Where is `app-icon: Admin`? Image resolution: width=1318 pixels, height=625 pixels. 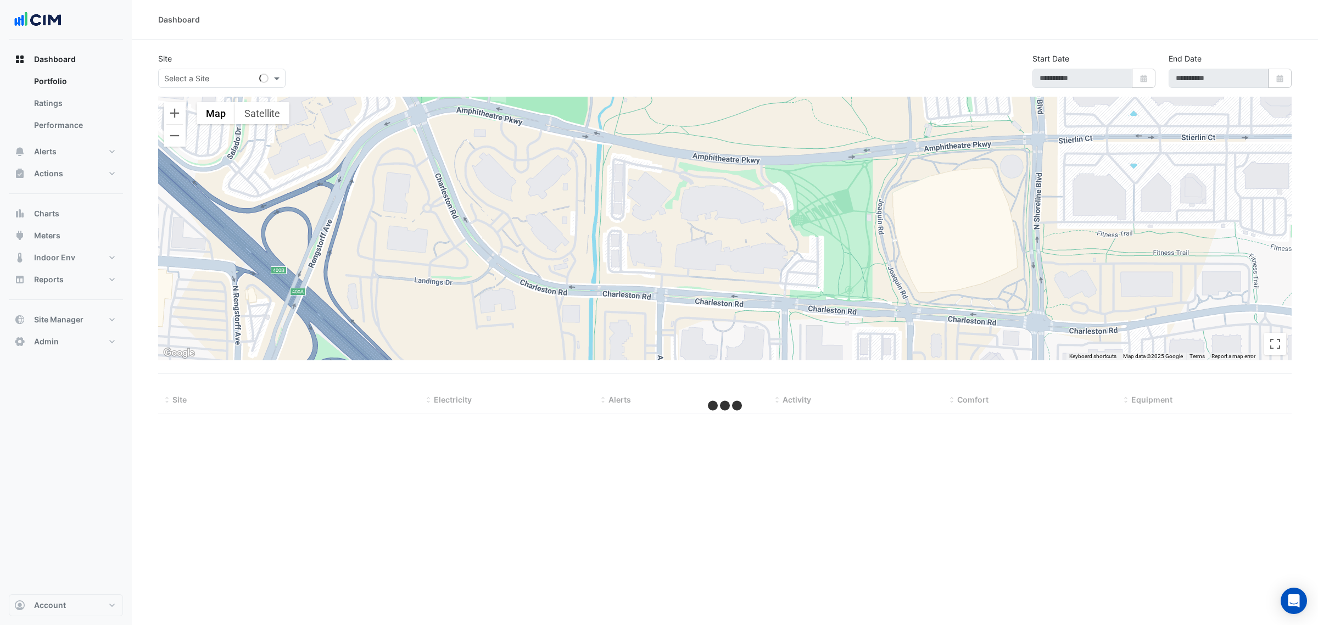
app-icon: Admin is located at coordinates (20, 342).